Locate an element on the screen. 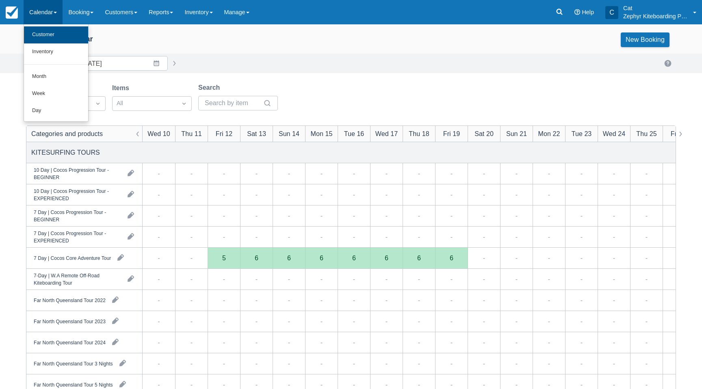 Image resolution: width=702 pixels, height=389 pixels. p: Cat is located at coordinates (656, 8).